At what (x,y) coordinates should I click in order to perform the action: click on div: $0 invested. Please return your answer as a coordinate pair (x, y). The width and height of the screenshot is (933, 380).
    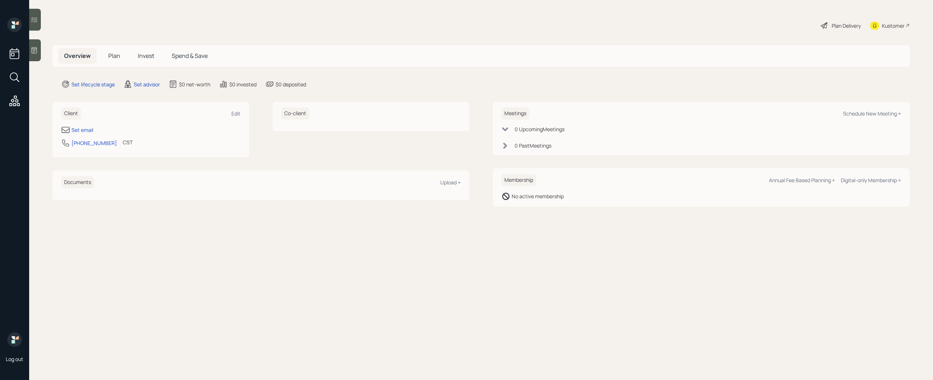
    Looking at the image, I should click on (243, 84).